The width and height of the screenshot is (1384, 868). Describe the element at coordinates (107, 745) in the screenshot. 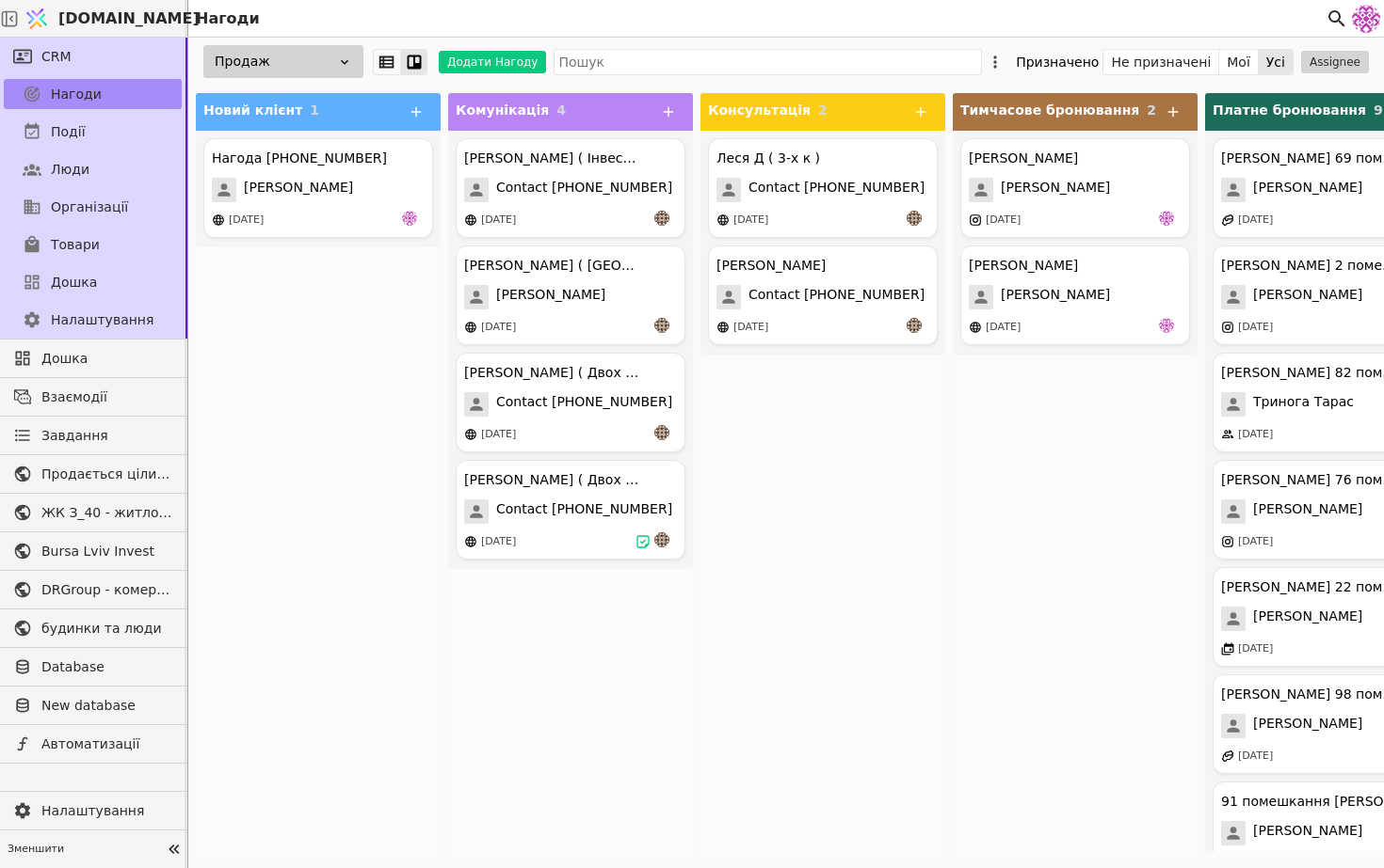

I see `span: Автоматизації` at that location.